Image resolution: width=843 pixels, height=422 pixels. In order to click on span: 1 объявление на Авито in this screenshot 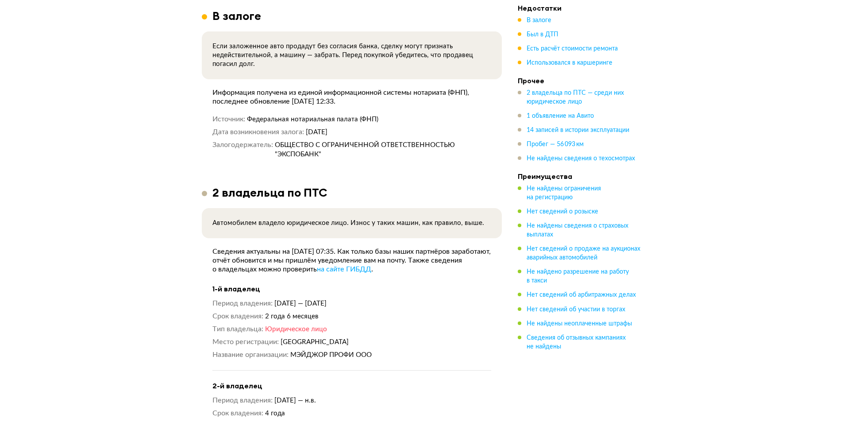, I will do `click(560, 116)`.